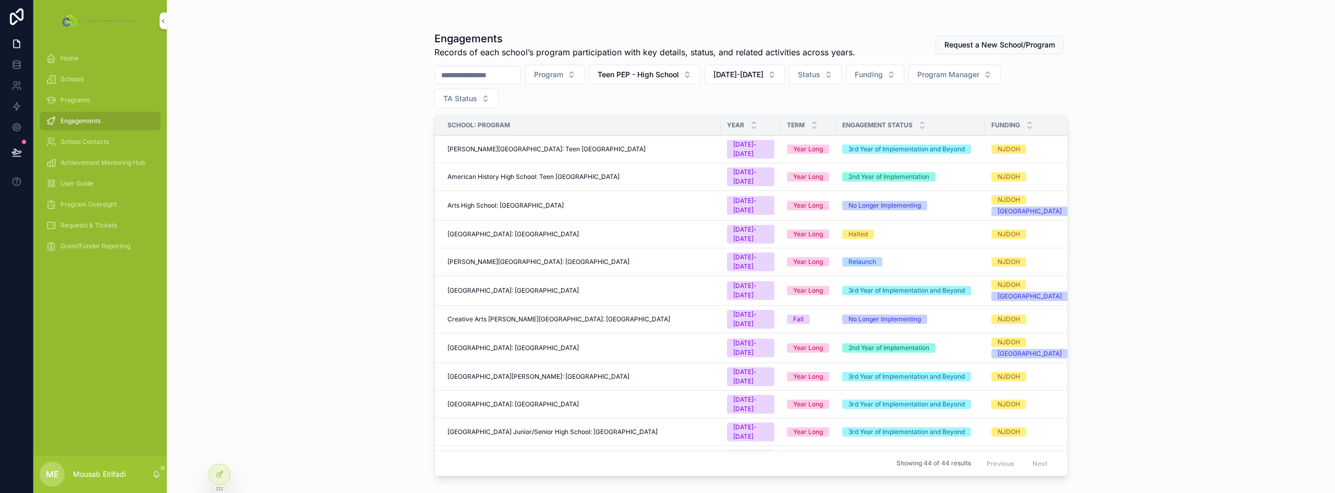 The width and height of the screenshot is (1335, 493). I want to click on a: Programs, so click(100, 100).